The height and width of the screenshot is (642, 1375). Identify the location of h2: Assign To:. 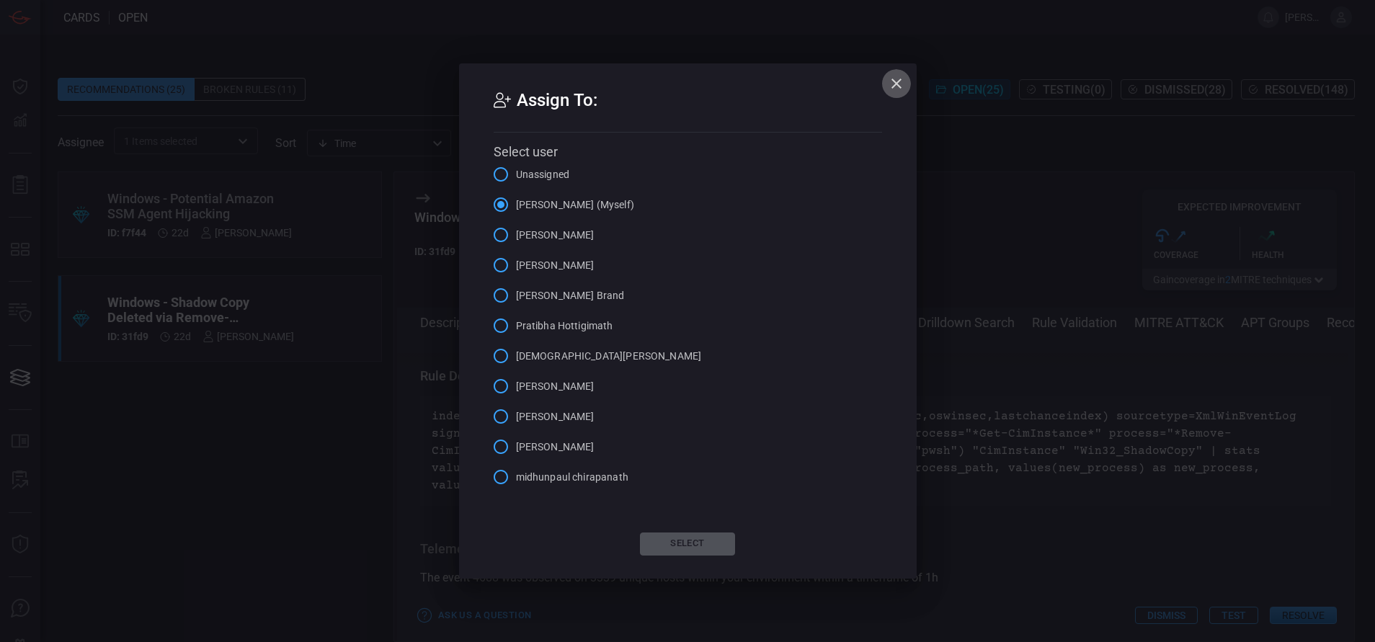
(687, 109).